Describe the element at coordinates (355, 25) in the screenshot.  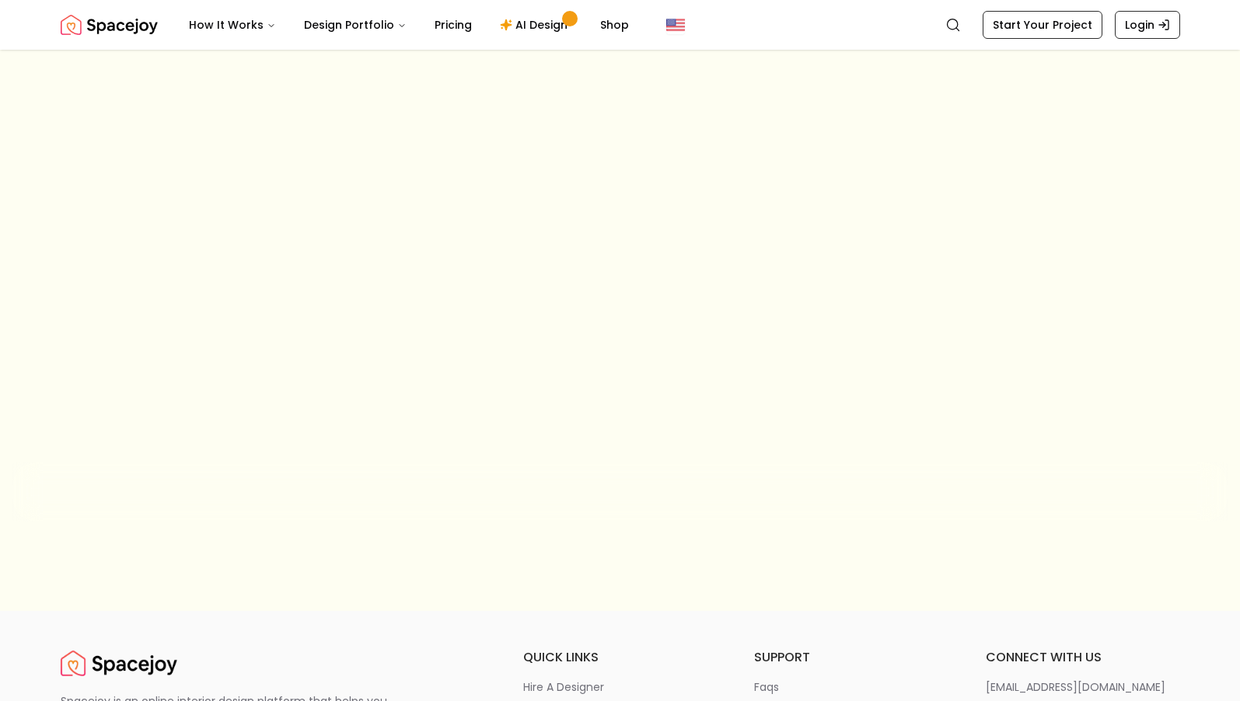
I see `button: Design Portfolio` at that location.